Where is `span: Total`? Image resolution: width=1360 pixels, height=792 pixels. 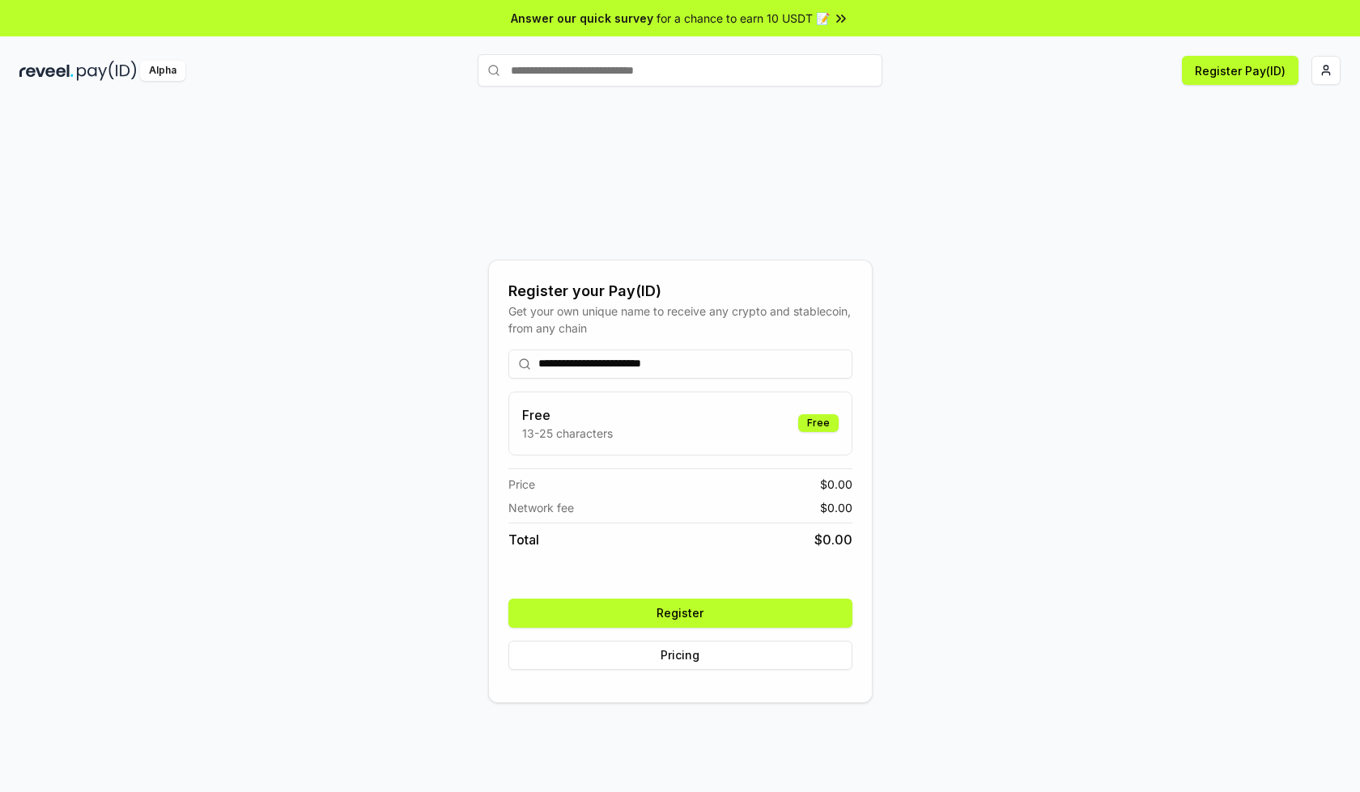
span: Total is located at coordinates (524, 540).